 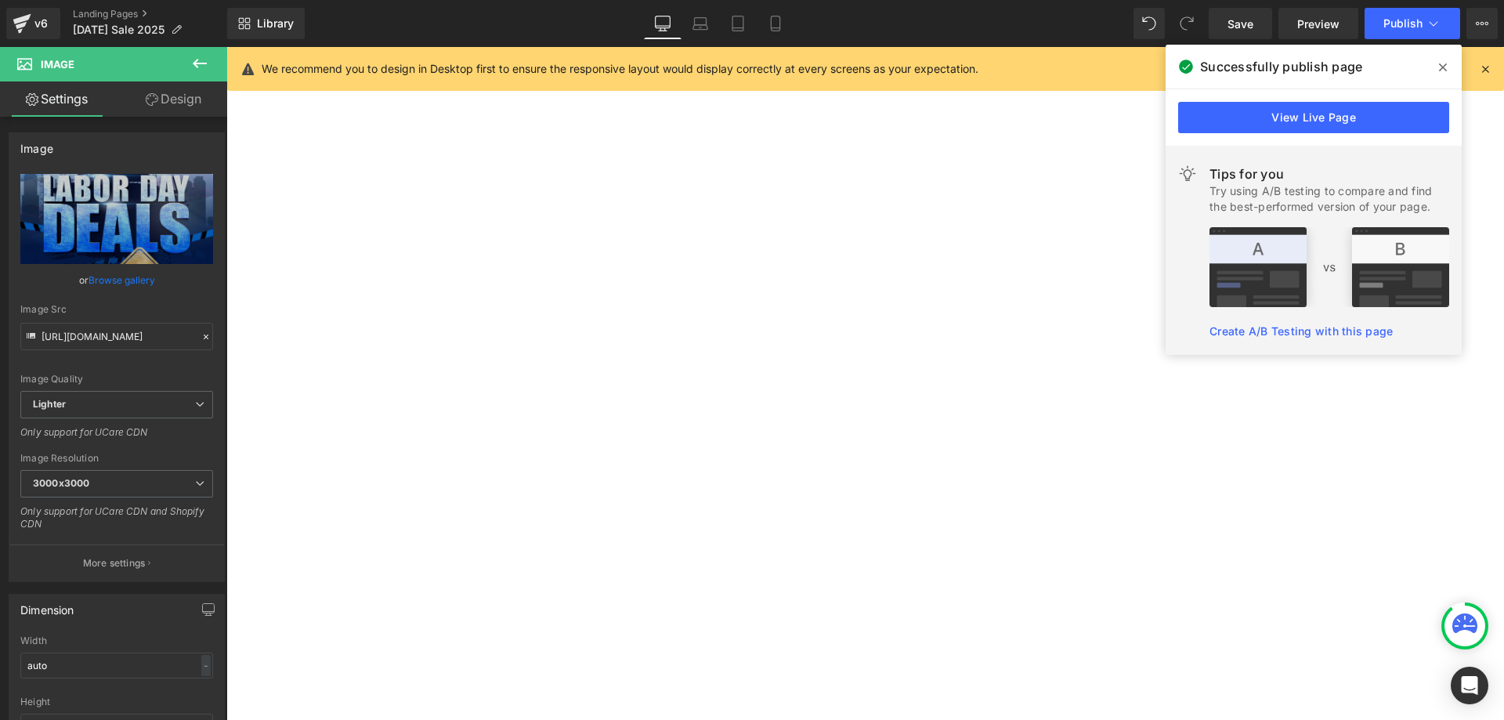 I want to click on p: More settings, so click(x=114, y=563).